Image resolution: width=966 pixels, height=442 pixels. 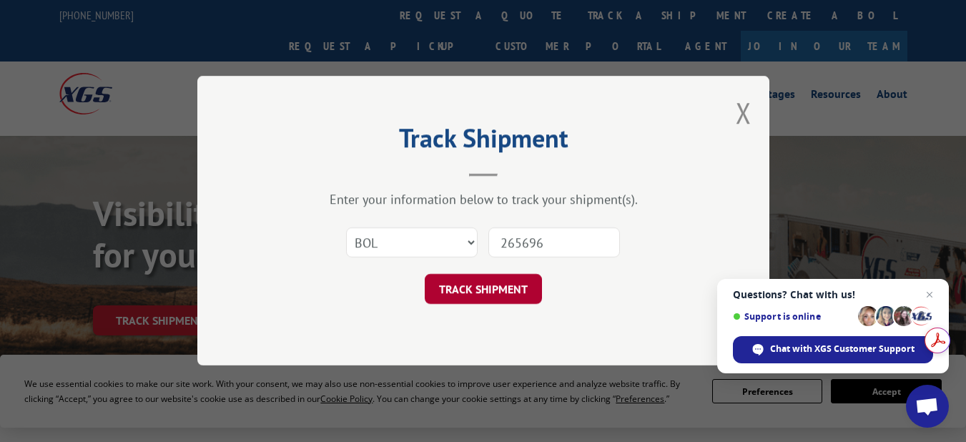 What do you see at coordinates (554, 243) in the screenshot?
I see `input: Number(s)` at bounding box center [554, 243].